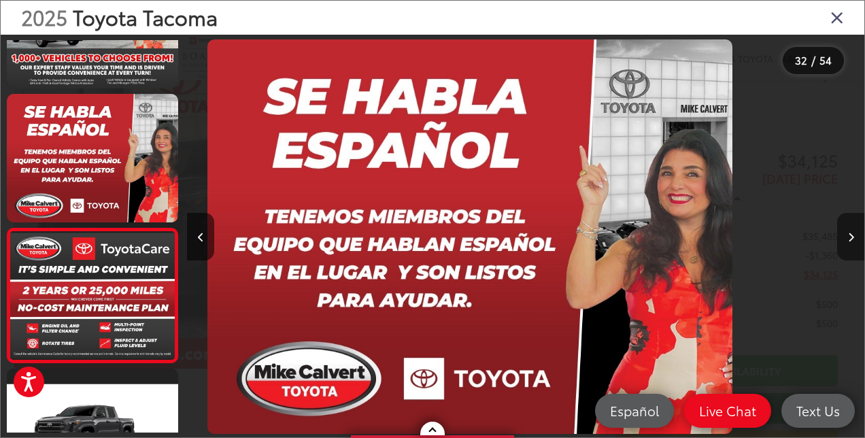 The image size is (865, 438). Describe the element at coordinates (145, 16) in the screenshot. I see `span: Toyota Tacoma` at that location.